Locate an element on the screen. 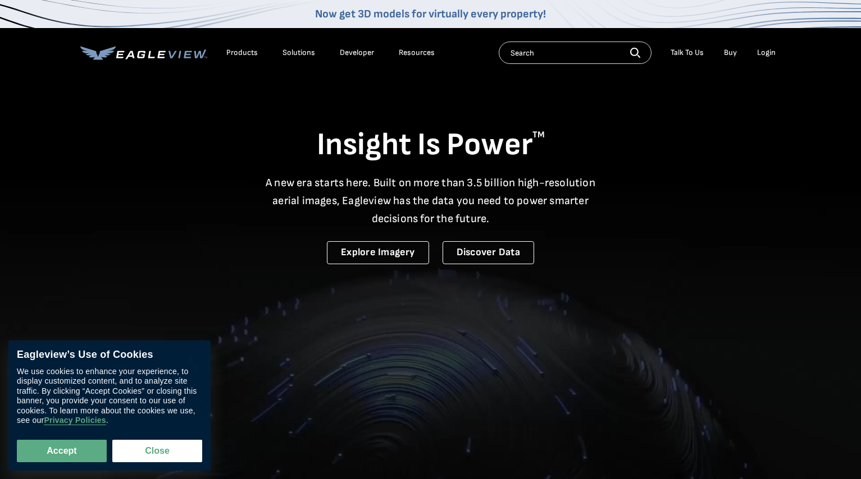 The height and width of the screenshot is (479, 861). div: Talk To Us is located at coordinates (687, 53).